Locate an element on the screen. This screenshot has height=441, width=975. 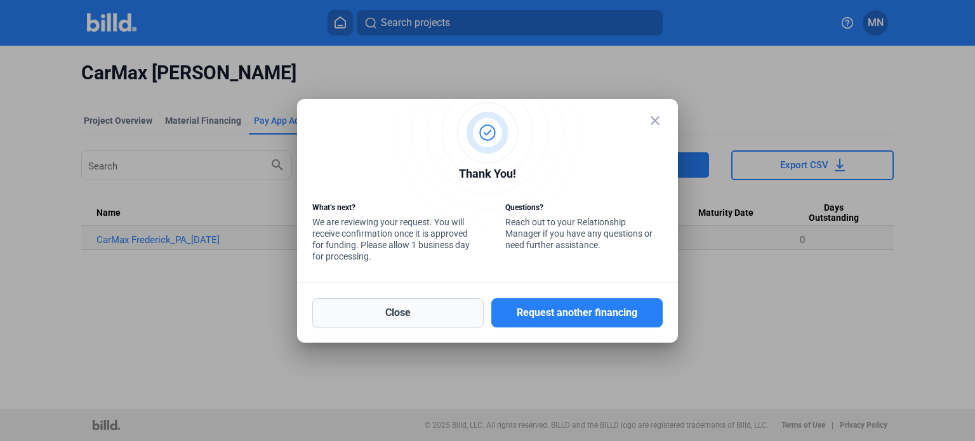
div: We are reviewing your request. You will receive confirmation once it is approved for funding. Ple... is located at coordinates (391, 233).